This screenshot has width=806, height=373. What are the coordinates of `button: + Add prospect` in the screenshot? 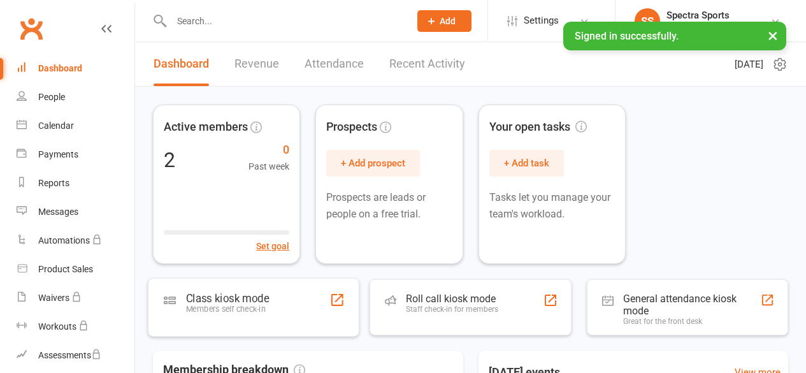 It's located at (373, 163).